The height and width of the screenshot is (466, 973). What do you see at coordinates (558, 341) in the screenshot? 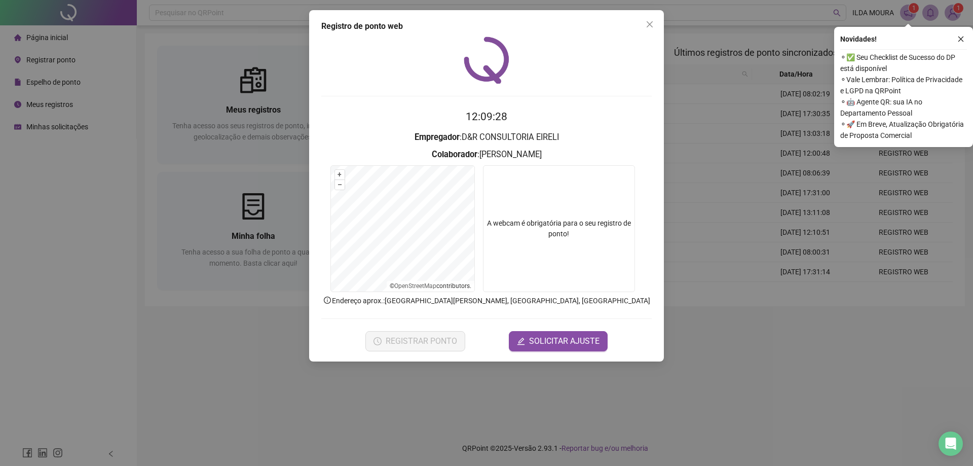
I see `button: editSOLICITAR AJUSTE` at bounding box center [558, 341].